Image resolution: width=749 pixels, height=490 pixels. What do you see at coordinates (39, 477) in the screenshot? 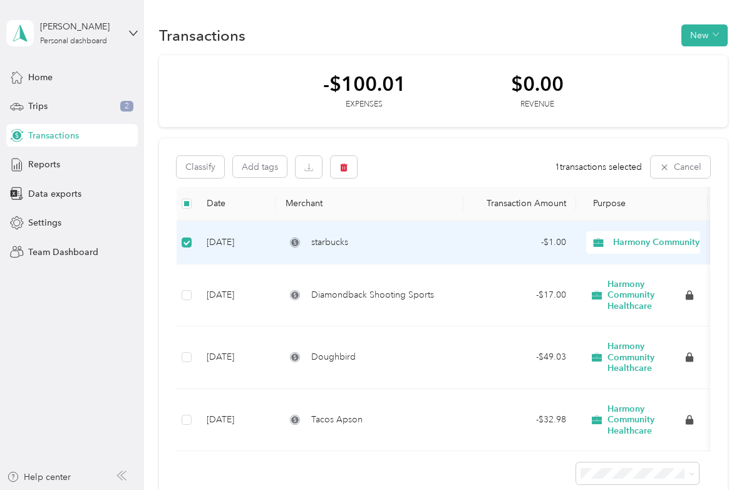
I see `button: Help center` at bounding box center [39, 477].